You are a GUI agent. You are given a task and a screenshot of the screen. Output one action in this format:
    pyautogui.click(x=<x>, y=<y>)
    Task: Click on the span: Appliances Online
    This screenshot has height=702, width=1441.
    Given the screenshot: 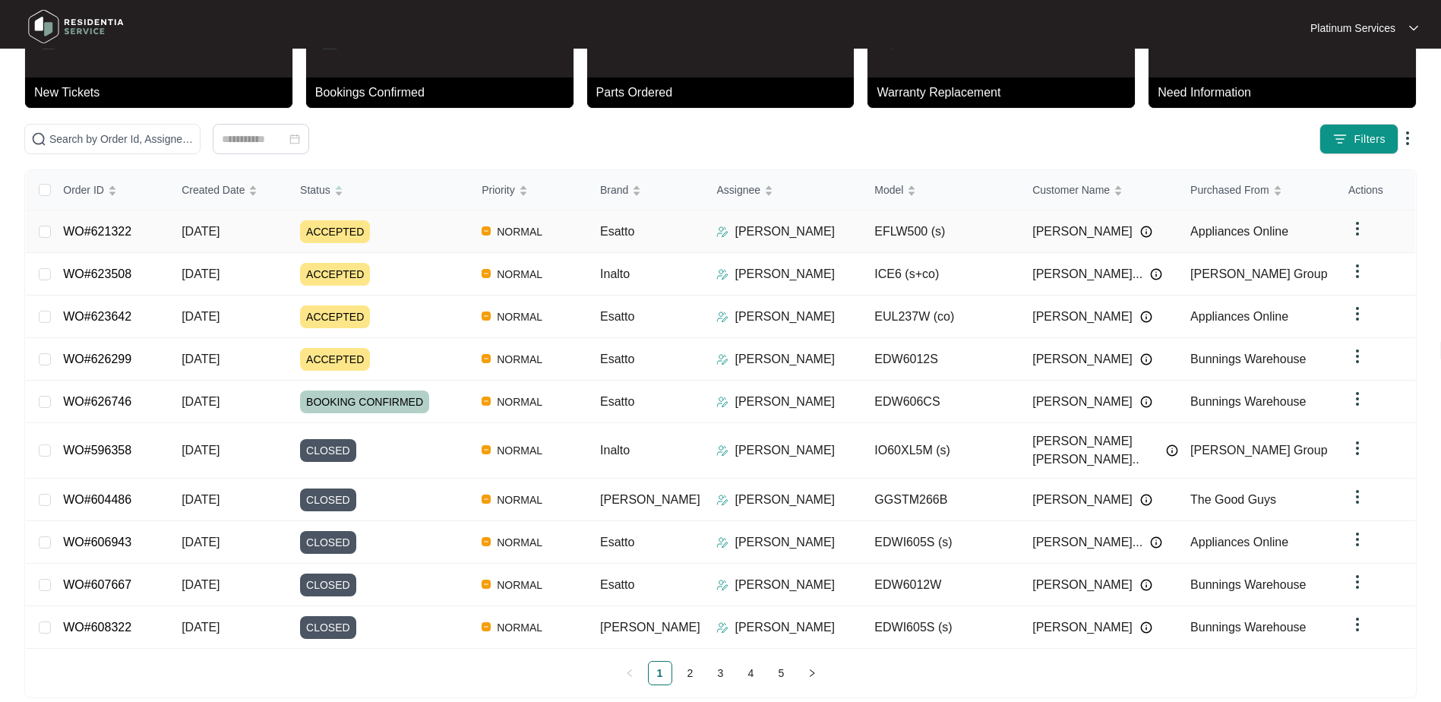 What is the action you would take?
    pyautogui.click(x=1239, y=542)
    